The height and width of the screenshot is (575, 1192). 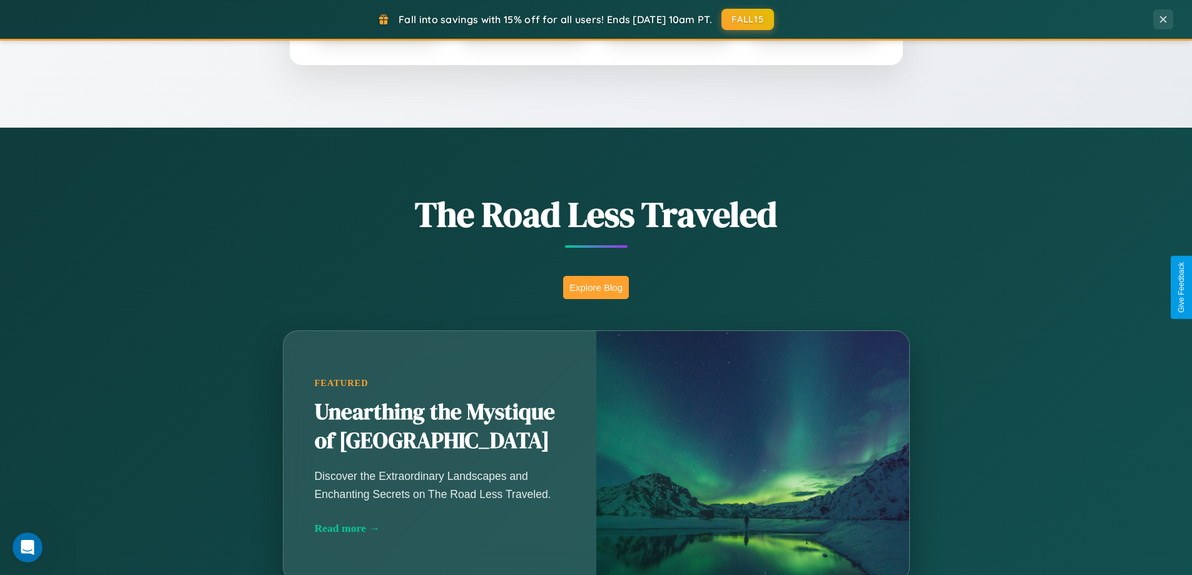 What do you see at coordinates (596, 214) in the screenshot?
I see `h1: The Road Less Traveled` at bounding box center [596, 214].